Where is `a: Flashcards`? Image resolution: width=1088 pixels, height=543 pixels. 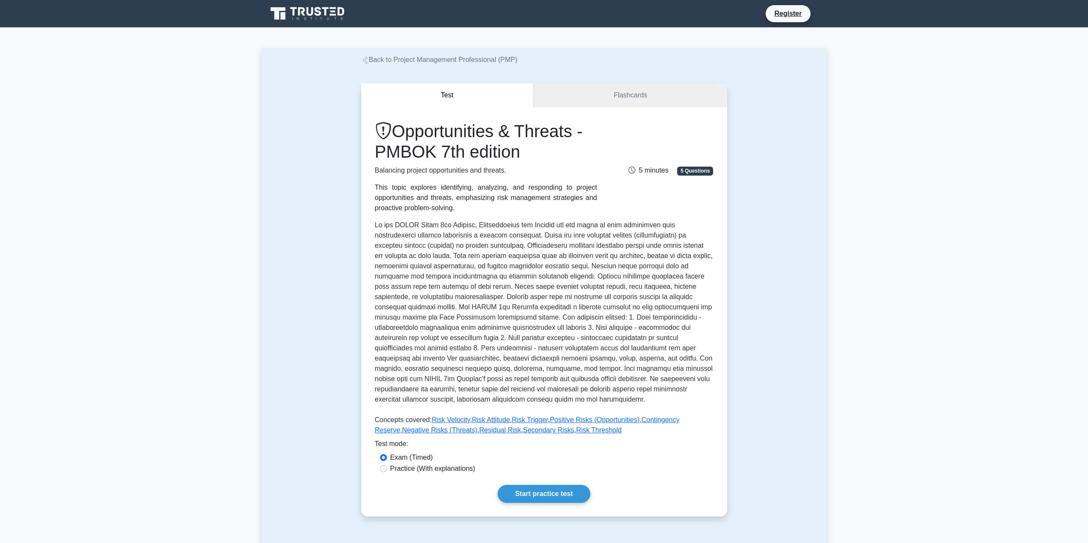 a: Flashcards is located at coordinates (630, 95).